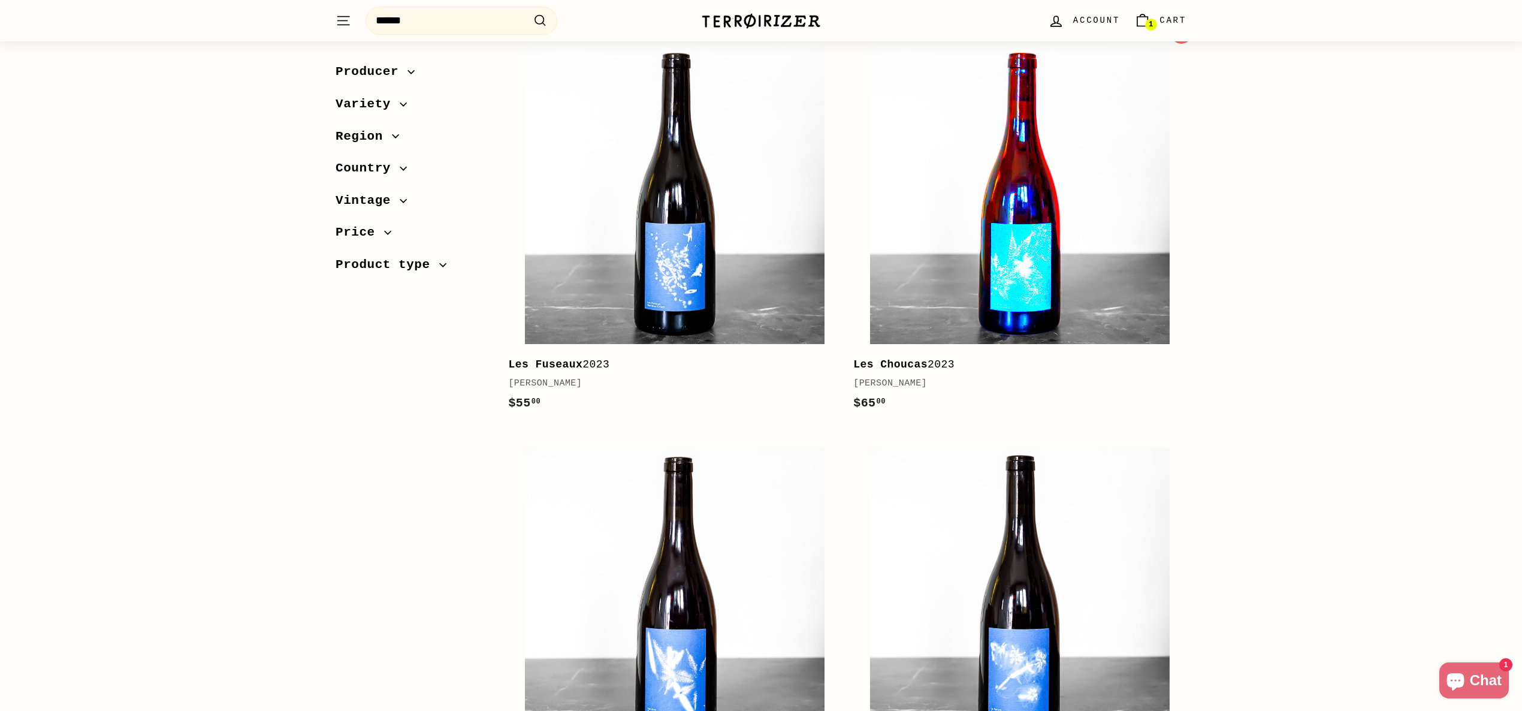 The height and width of the screenshot is (711, 1522). Describe the element at coordinates (412, 268) in the screenshot. I see `button: Product type` at that location.